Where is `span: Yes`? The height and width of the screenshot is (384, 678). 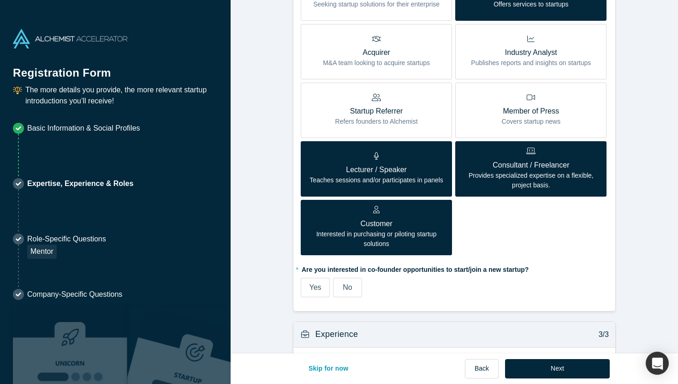
span: Yes is located at coordinates (315, 287).